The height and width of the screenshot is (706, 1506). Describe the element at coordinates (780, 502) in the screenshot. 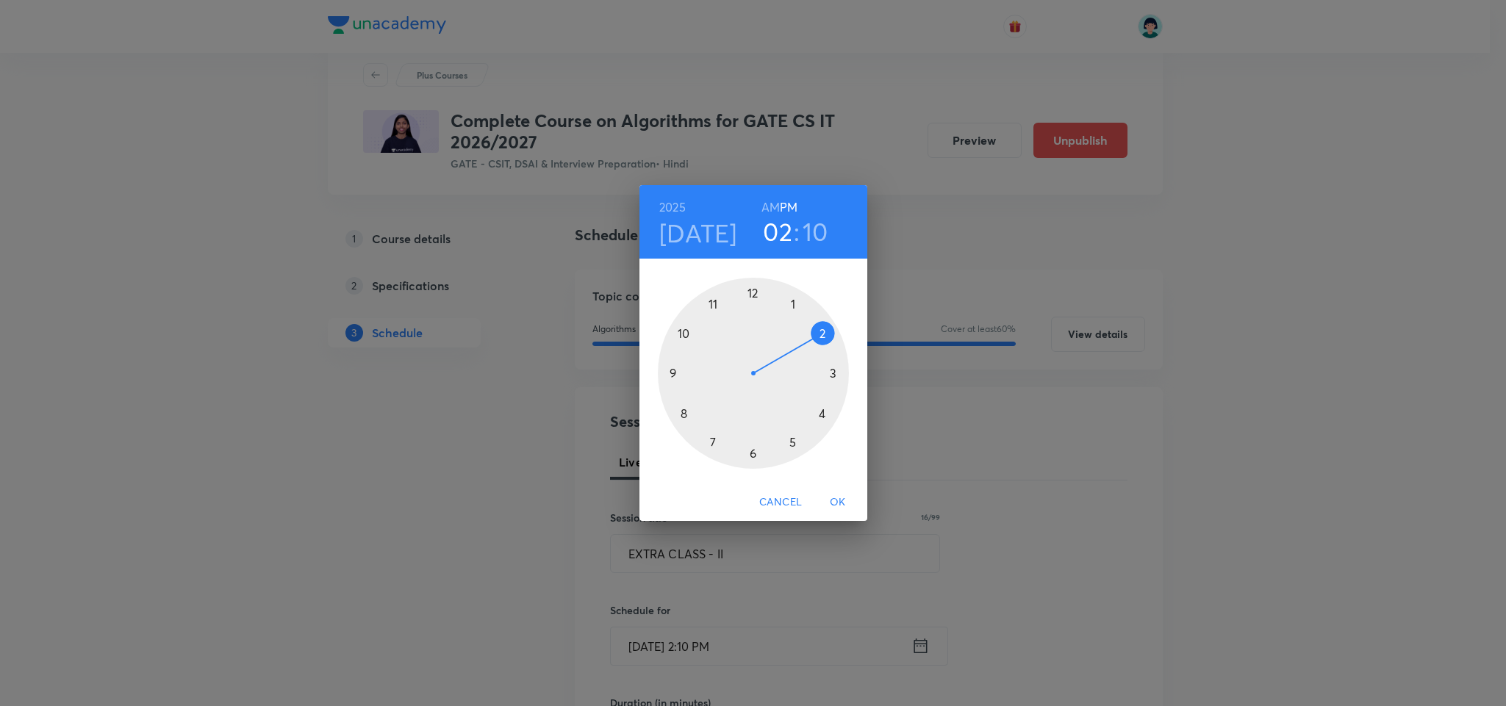

I see `span: Cancel` at that location.